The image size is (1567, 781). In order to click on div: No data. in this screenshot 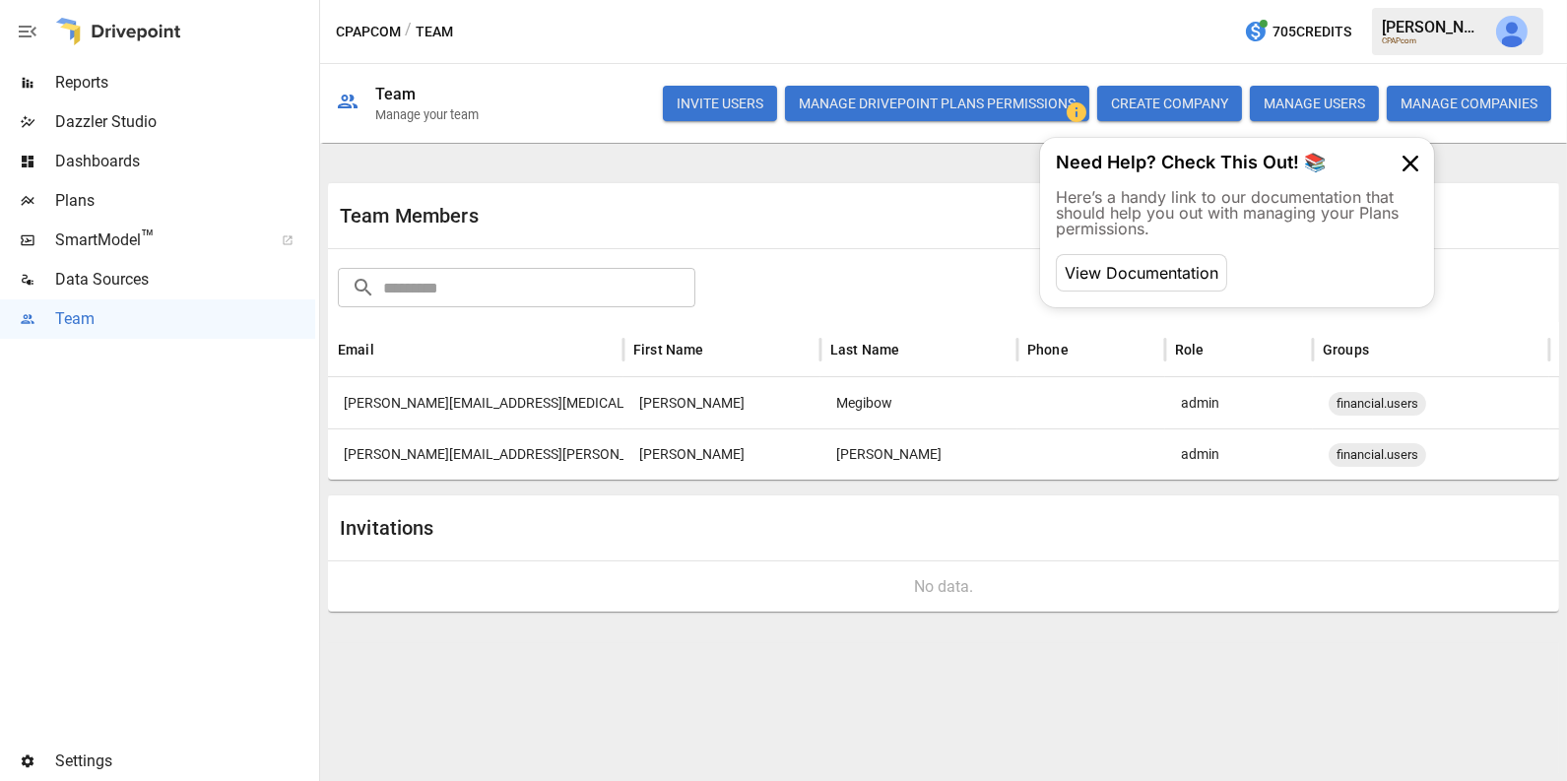, I will do `click(944, 586)`.